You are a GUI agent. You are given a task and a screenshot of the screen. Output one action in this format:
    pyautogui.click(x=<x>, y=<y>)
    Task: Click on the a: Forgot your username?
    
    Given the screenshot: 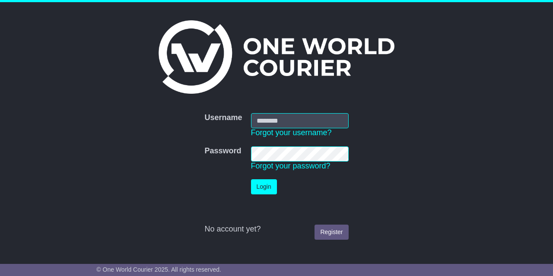 What is the action you would take?
    pyautogui.click(x=291, y=133)
    